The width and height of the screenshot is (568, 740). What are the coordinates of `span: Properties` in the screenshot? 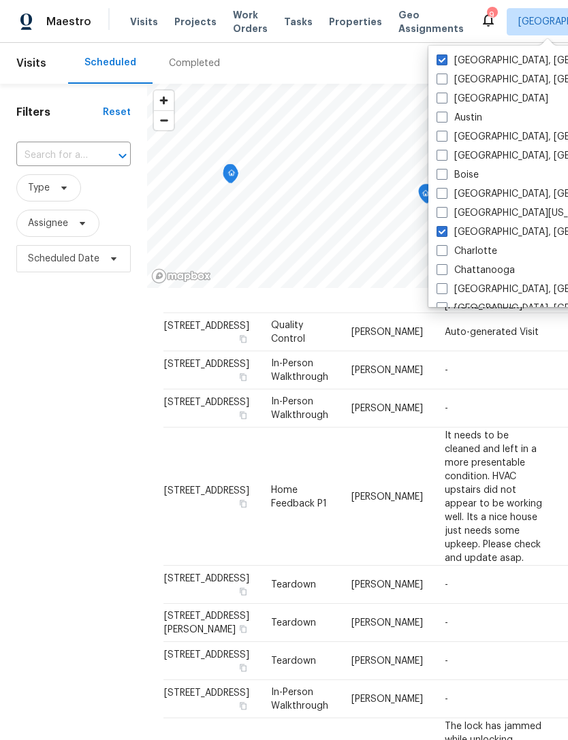 It's located at (355, 22).